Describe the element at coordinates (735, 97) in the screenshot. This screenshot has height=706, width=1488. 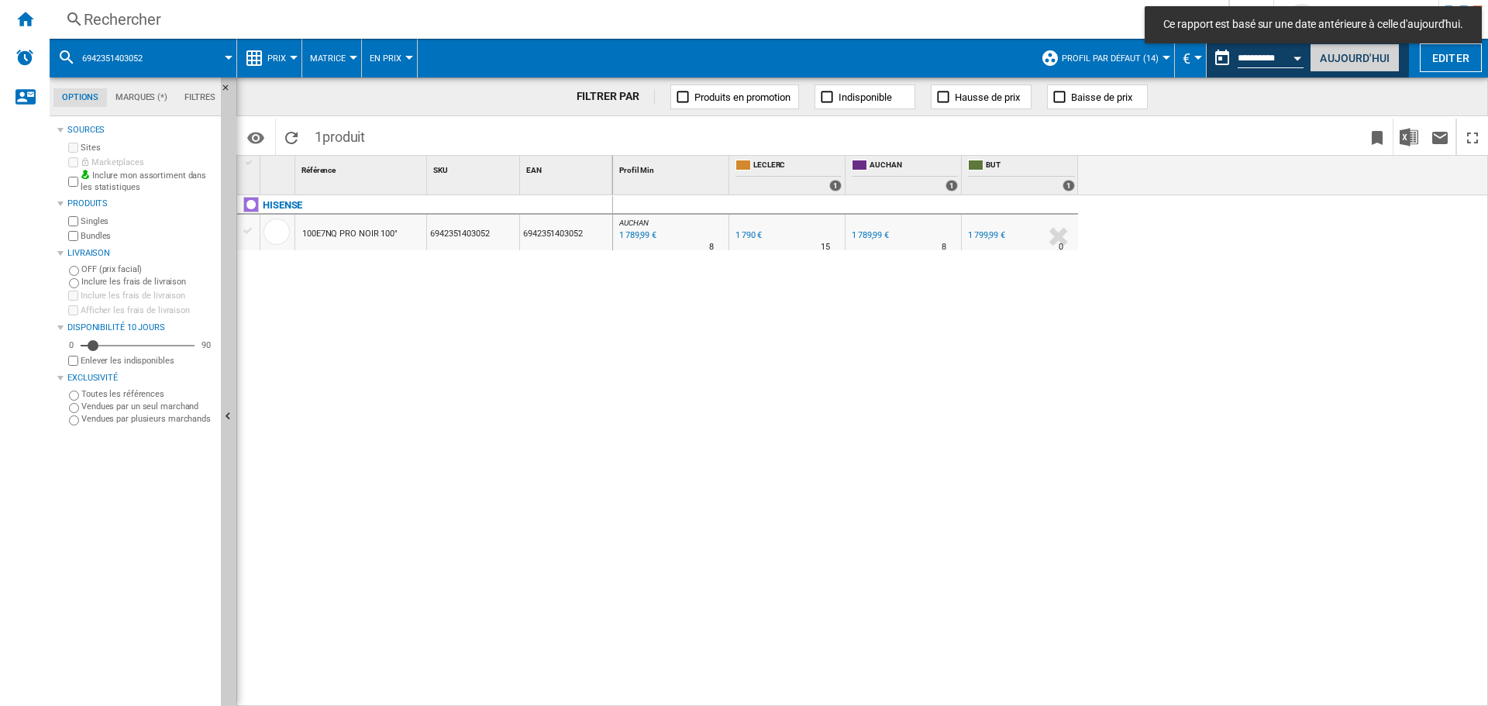
I see `button: Produits en promotion` at that location.